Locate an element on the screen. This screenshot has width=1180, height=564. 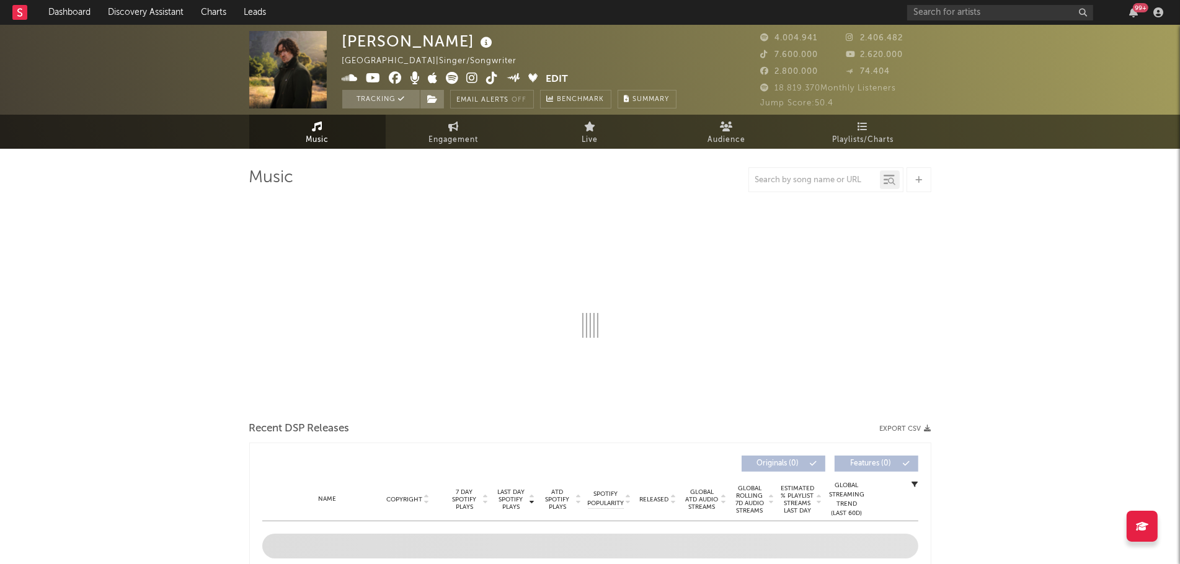
span: Music is located at coordinates (317, 140).